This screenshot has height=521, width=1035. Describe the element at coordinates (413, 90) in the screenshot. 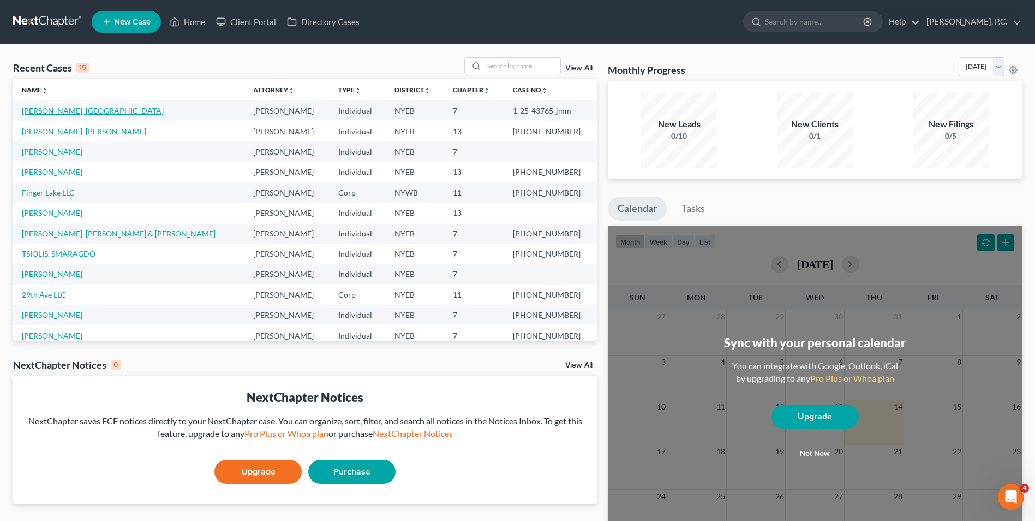

I see `a: Districtunfold_more` at that location.